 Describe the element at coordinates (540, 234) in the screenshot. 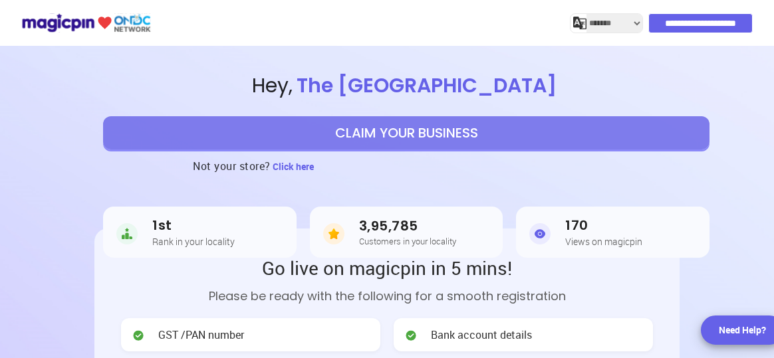

I see `img: Views` at that location.